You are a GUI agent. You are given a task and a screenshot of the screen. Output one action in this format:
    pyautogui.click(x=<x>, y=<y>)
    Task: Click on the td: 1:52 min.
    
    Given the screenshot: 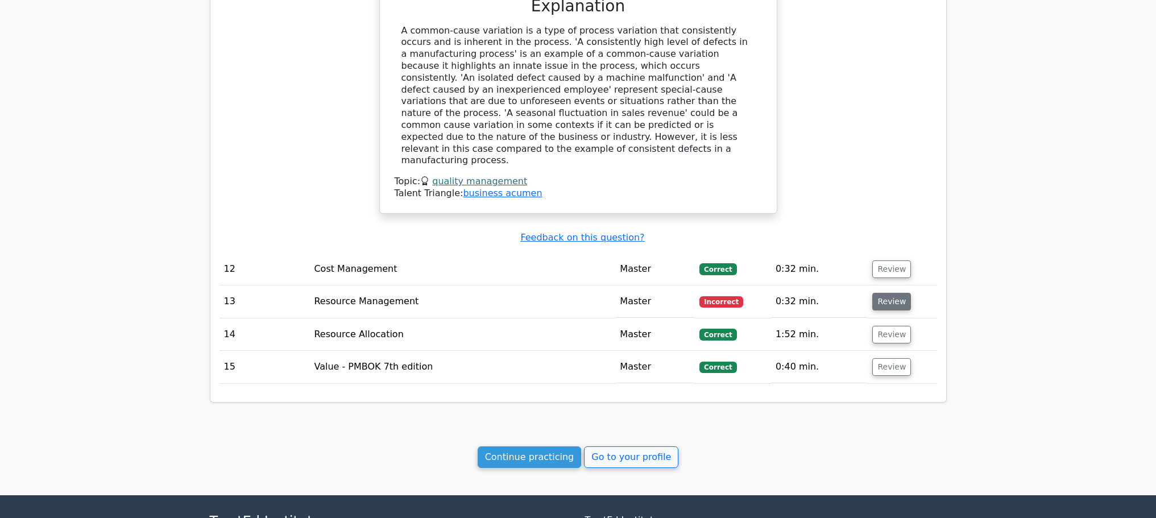 What is the action you would take?
    pyautogui.click(x=819, y=334)
    